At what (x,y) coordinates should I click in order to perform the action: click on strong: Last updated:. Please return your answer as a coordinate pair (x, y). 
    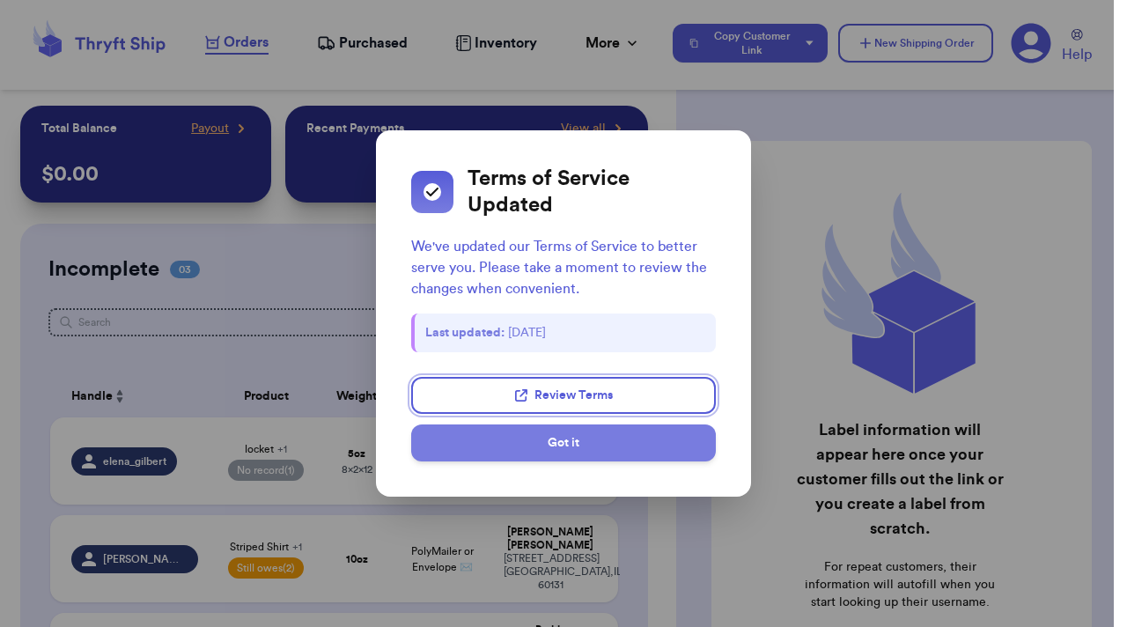
    Looking at the image, I should click on (465, 333).